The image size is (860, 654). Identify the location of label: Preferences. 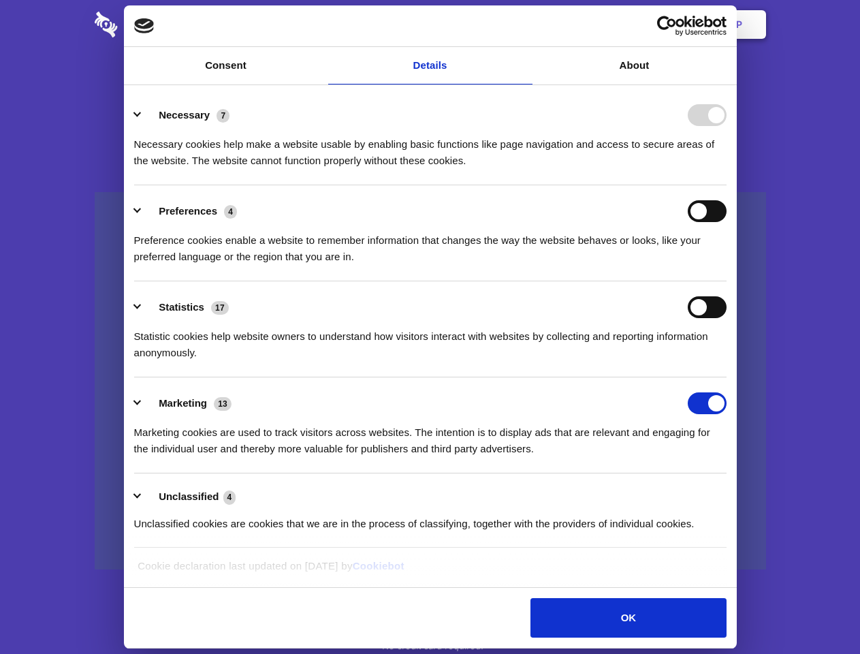
(188, 210).